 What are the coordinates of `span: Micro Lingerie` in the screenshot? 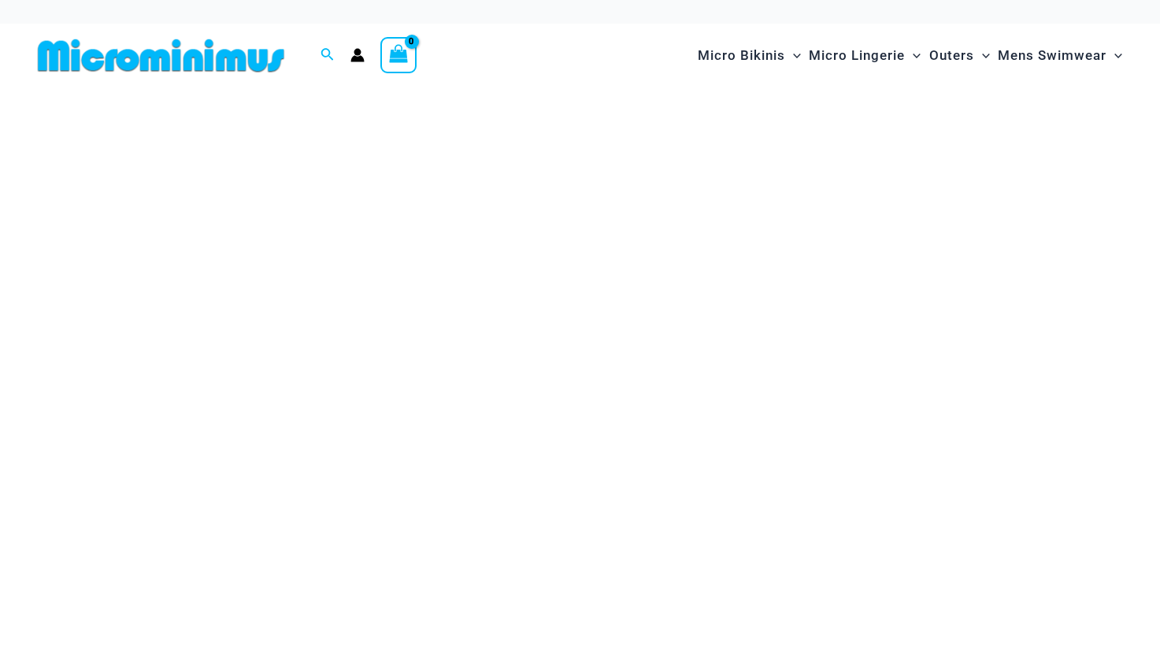 It's located at (857, 55).